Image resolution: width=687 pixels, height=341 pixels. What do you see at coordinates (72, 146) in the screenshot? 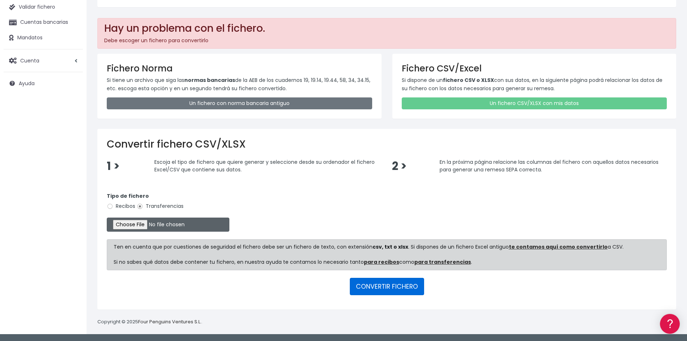
I see `div: Facturación` at bounding box center [72, 146].